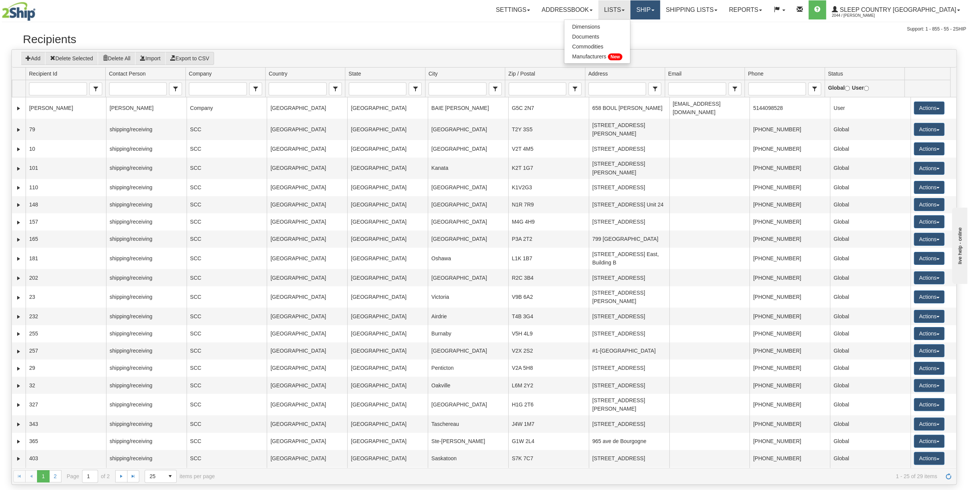 This screenshot has width=968, height=490. I want to click on td: 343, so click(66, 424).